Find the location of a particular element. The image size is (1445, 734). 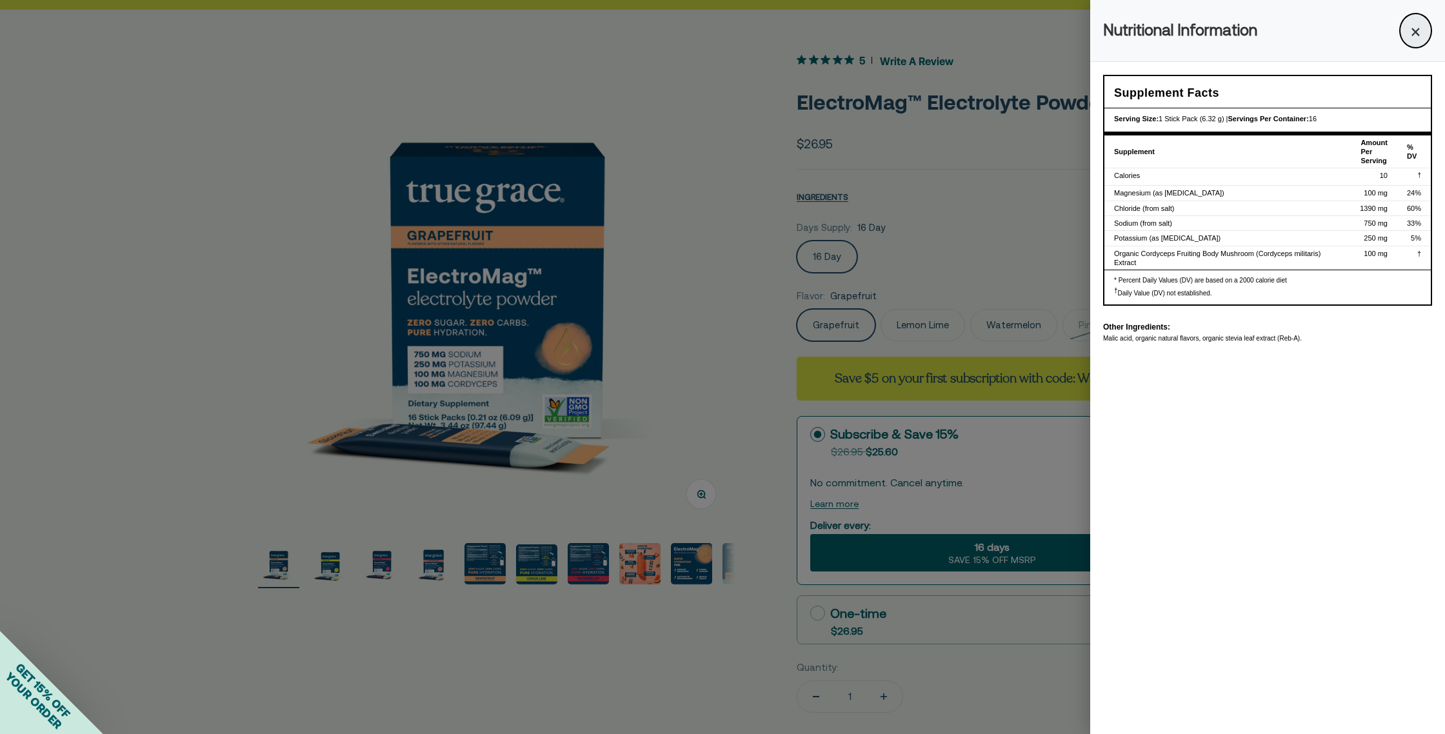

div: Chloride (from salt) is located at coordinates (1220, 208).